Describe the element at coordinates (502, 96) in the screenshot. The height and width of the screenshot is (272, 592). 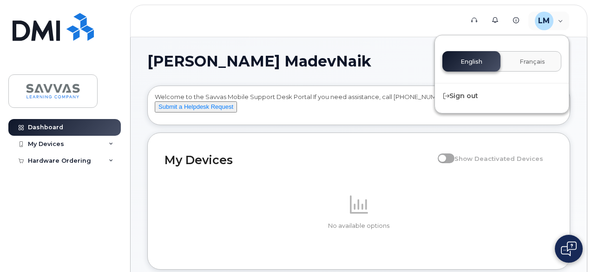
I see `div: Sign out` at that location.